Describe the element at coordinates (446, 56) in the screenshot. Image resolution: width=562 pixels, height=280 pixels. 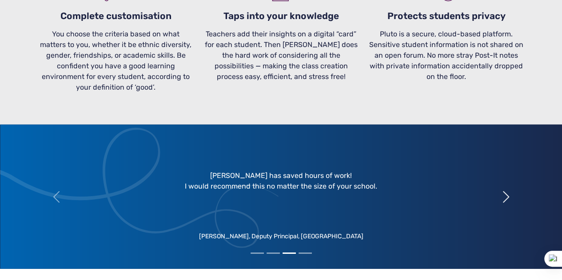
I see `p: Pluto is a secure, cloud-based platform. Sensitive student information is not shared on an open f...` at that location.